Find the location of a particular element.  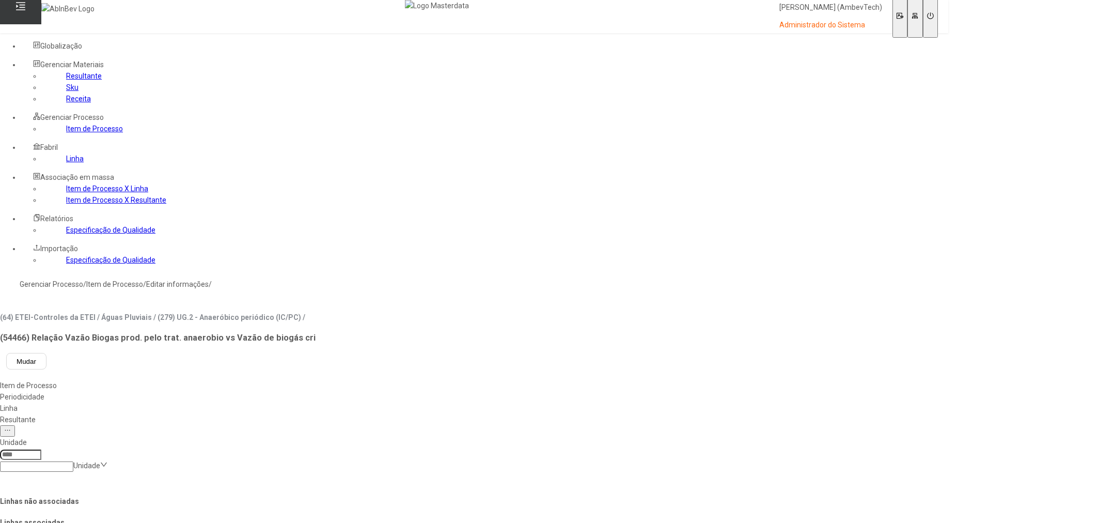

img: AbInBev Logo is located at coordinates (68, 9).